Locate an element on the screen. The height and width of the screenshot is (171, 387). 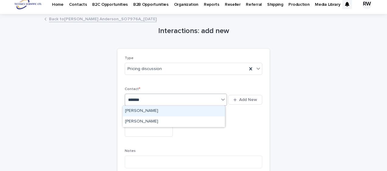
span: Add New is located at coordinates (248, 100).